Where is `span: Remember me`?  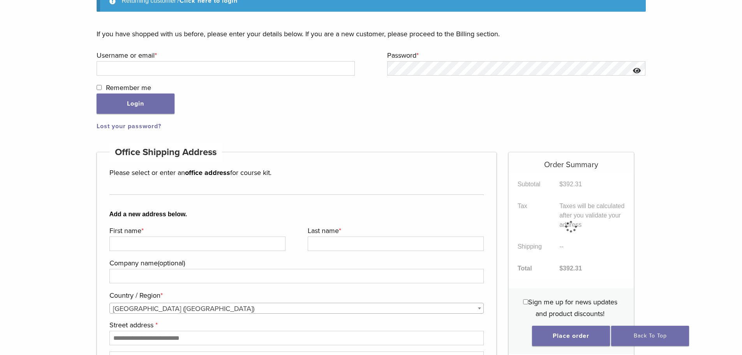 span: Remember me is located at coordinates (128, 88).